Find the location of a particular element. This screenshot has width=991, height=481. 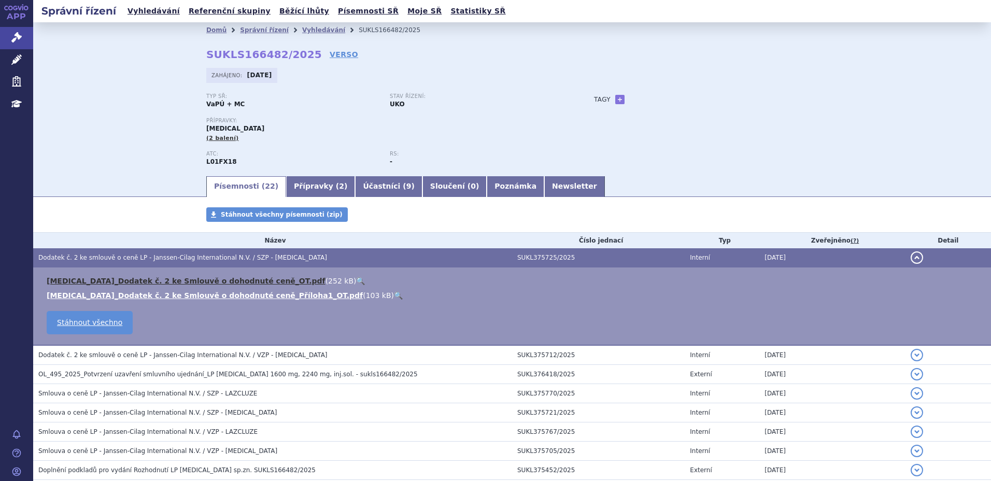

span: (2 balení) is located at coordinates (222, 138).